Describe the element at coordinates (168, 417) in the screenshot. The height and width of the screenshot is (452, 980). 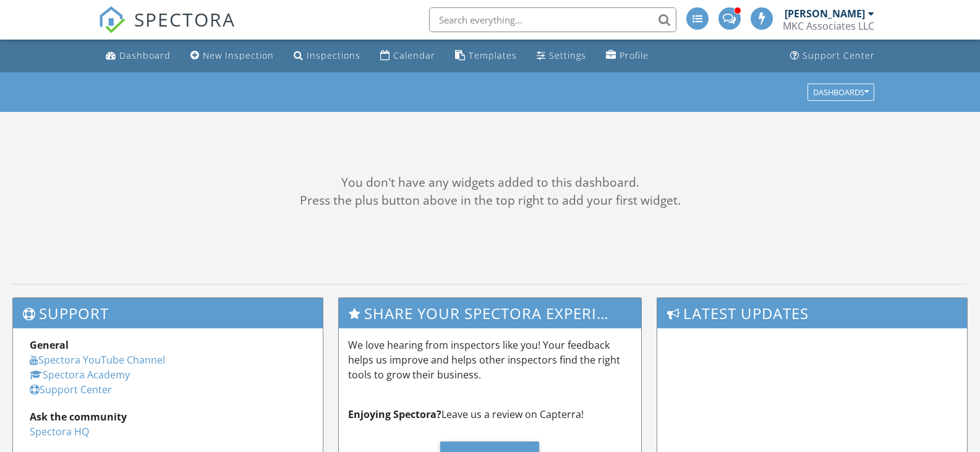
I see `div: Ask the community` at that location.